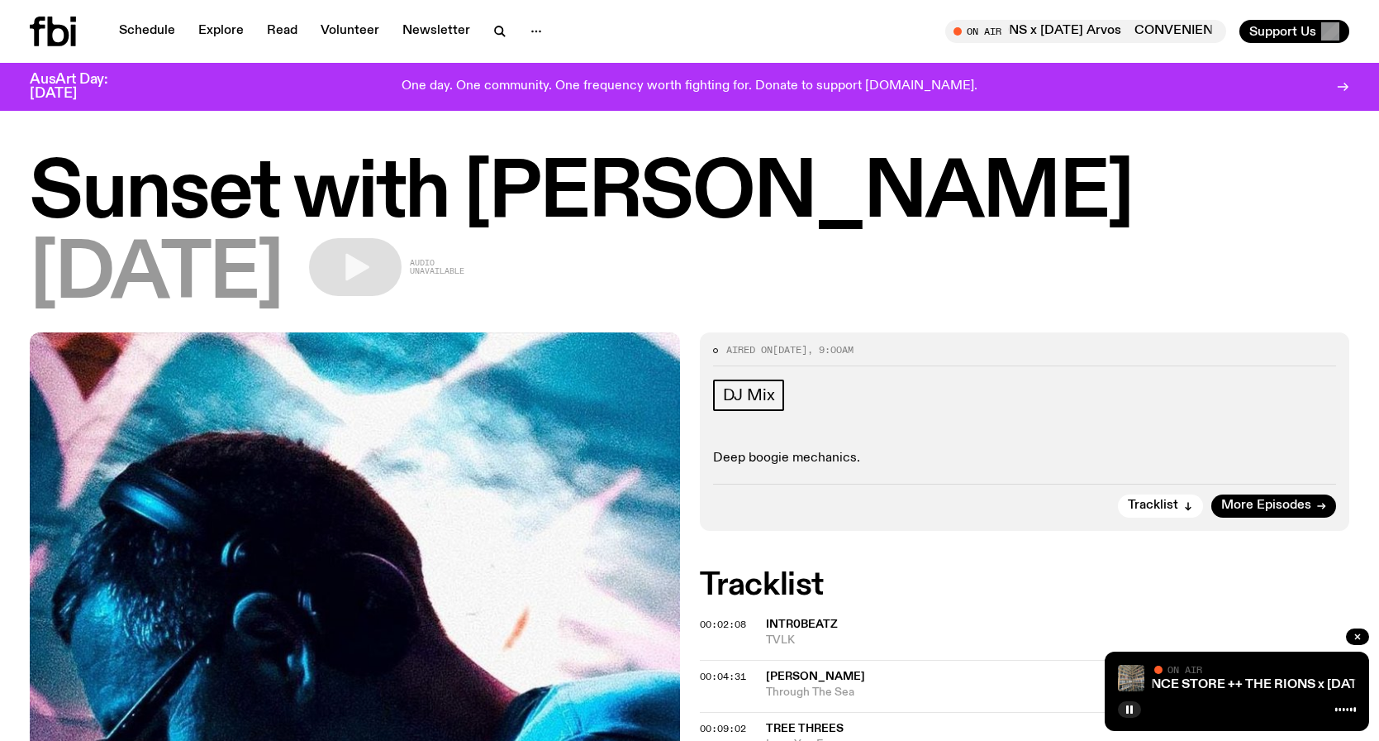  Describe the element at coordinates (723, 676) in the screenshot. I see `button: 00:04:31` at that location.